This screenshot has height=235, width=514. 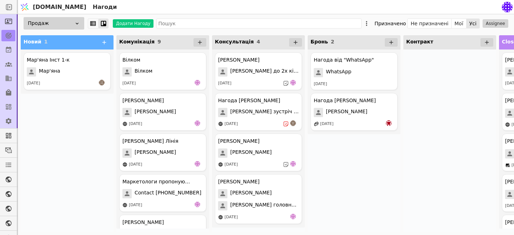 I want to click on img: affiliate-program.svg, so click(x=316, y=124).